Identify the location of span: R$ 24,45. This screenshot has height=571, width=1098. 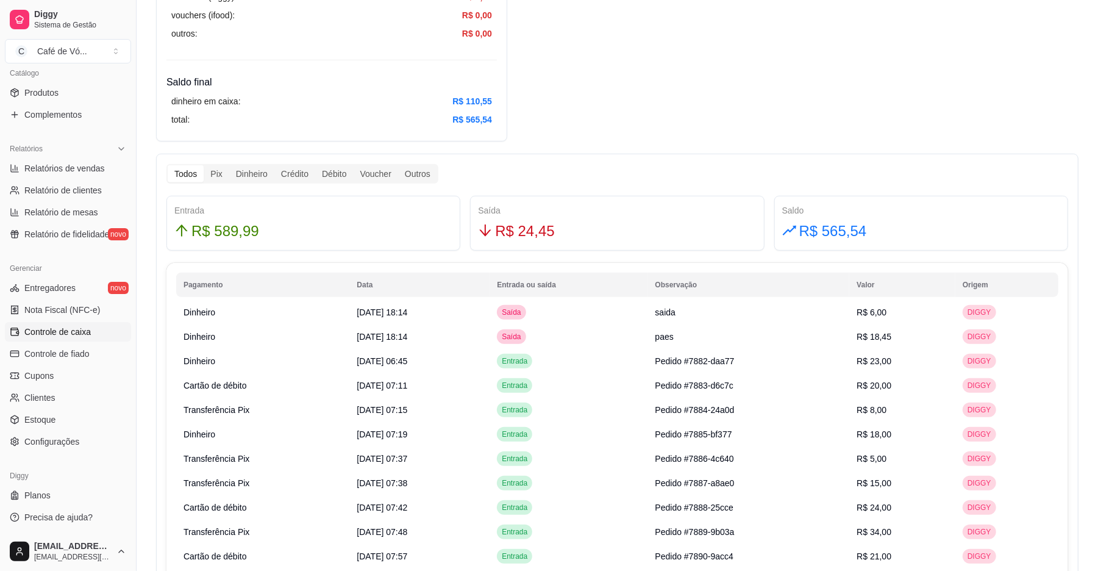
(524, 231).